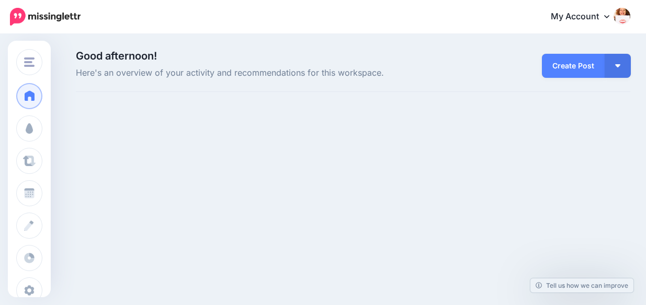  What do you see at coordinates (618, 66) in the screenshot?
I see `img: arrow-down-white.png` at bounding box center [618, 66].